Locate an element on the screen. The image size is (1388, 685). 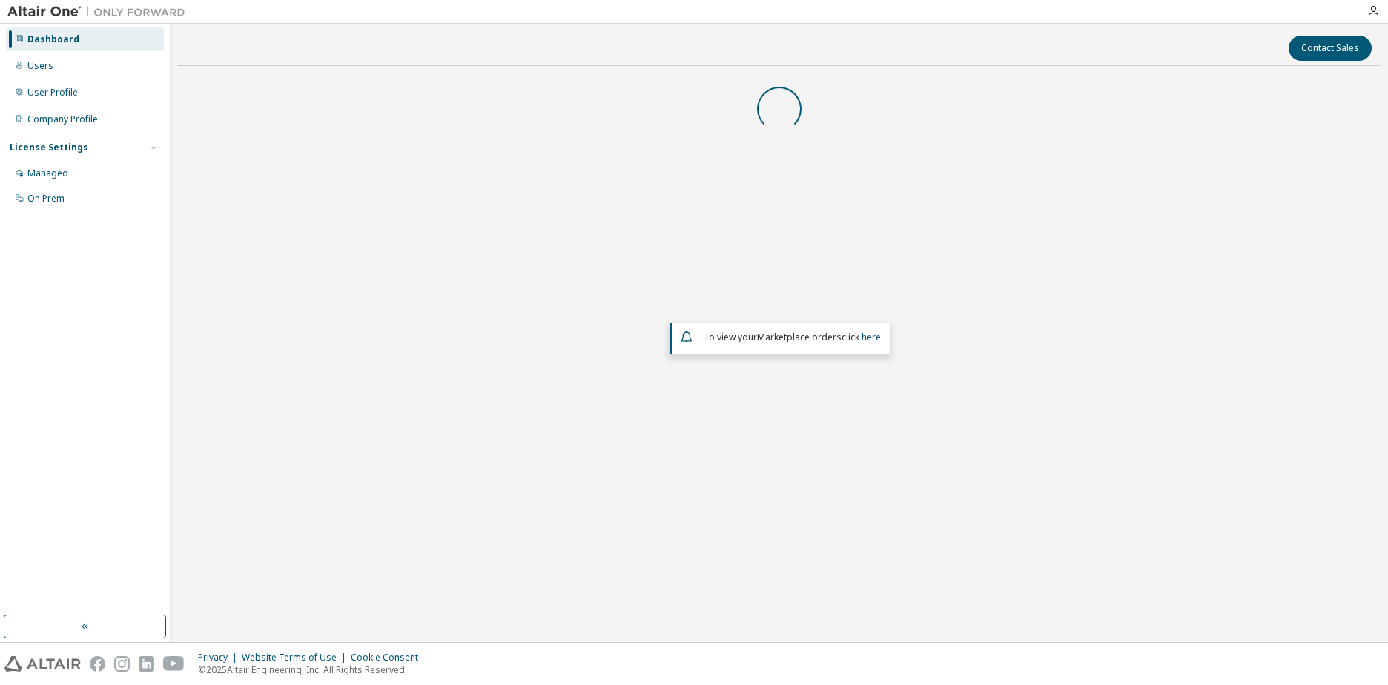
div: Company Profile is located at coordinates (62, 119).